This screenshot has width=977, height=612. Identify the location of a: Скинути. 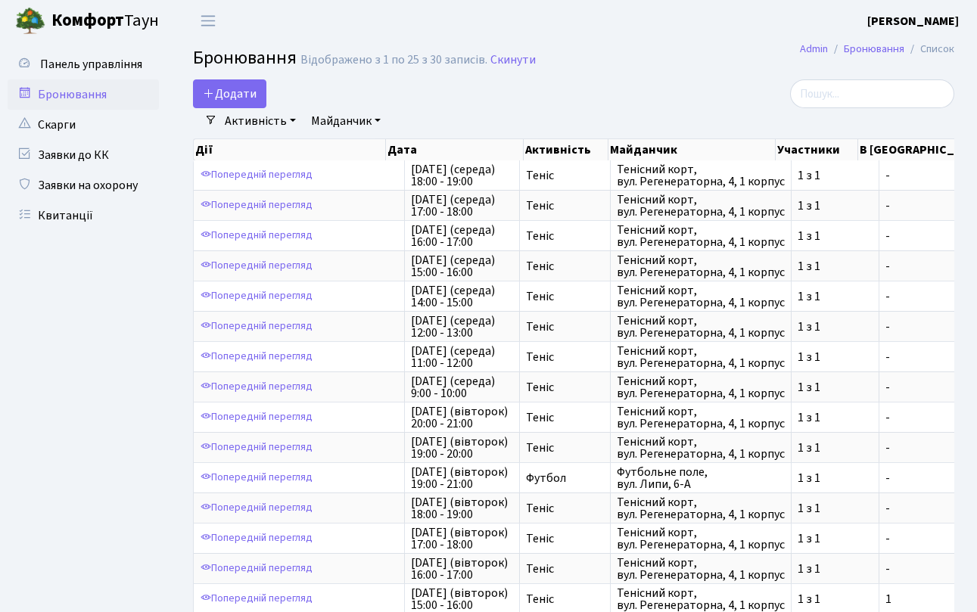
(513, 60).